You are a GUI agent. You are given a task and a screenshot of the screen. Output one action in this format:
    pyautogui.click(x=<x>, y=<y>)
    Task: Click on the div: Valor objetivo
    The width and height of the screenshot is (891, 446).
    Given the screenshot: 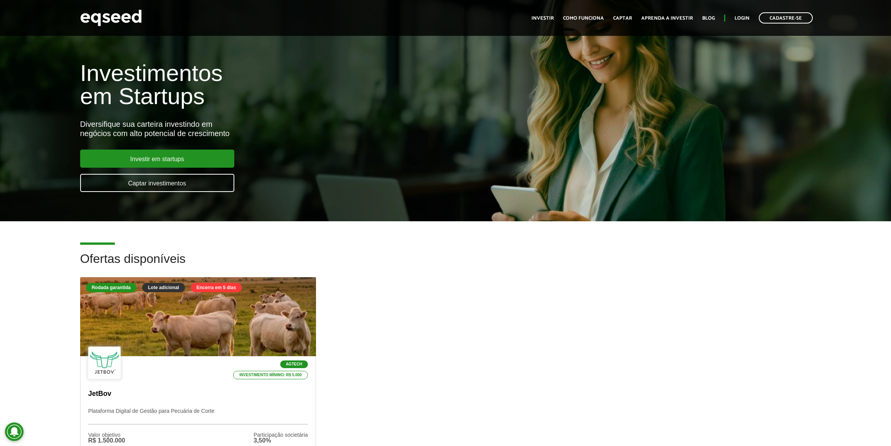 What is the action you would take?
    pyautogui.click(x=107, y=435)
    